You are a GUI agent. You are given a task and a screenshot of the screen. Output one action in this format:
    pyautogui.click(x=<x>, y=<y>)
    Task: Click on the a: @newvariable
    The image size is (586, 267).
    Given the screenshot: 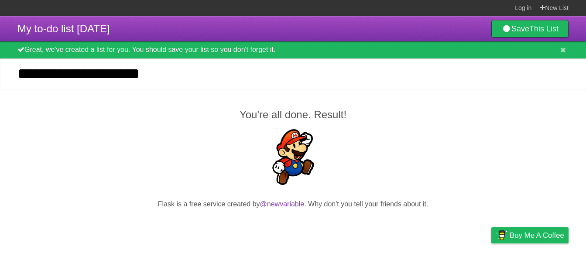 What is the action you would take?
    pyautogui.click(x=282, y=204)
    